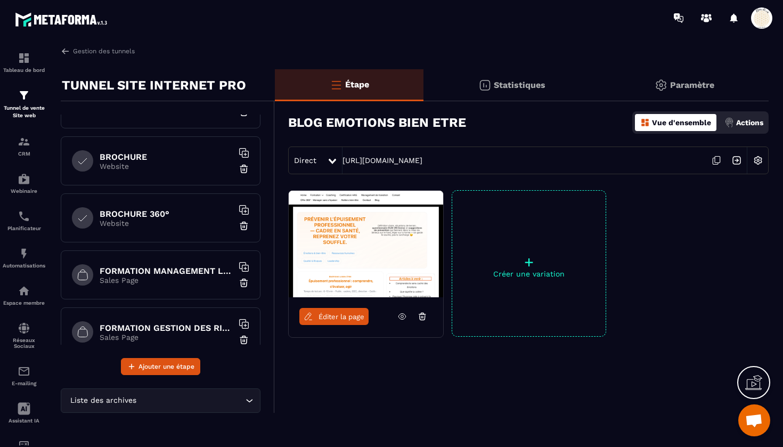 This screenshot has height=447, width=783. Describe the element at coordinates (24, 216) in the screenshot. I see `img: scheduler` at that location.